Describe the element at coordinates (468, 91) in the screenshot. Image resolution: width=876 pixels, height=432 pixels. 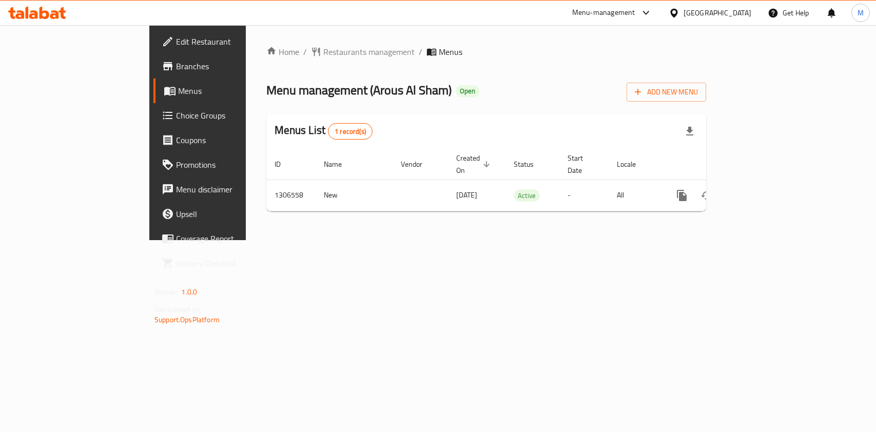
I see `span: Open` at that location.